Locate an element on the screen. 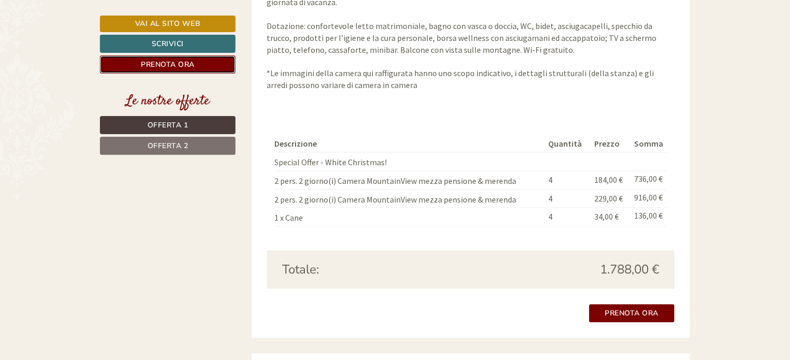  div: Le nostre offerte is located at coordinates (168, 101).